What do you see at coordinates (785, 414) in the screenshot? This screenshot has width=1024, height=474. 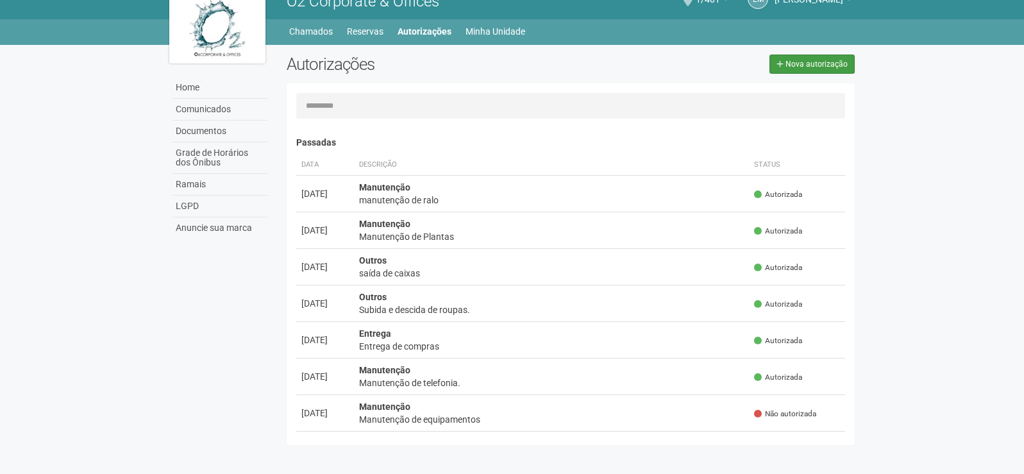 I see `span: Não autorizada` at bounding box center [785, 414].